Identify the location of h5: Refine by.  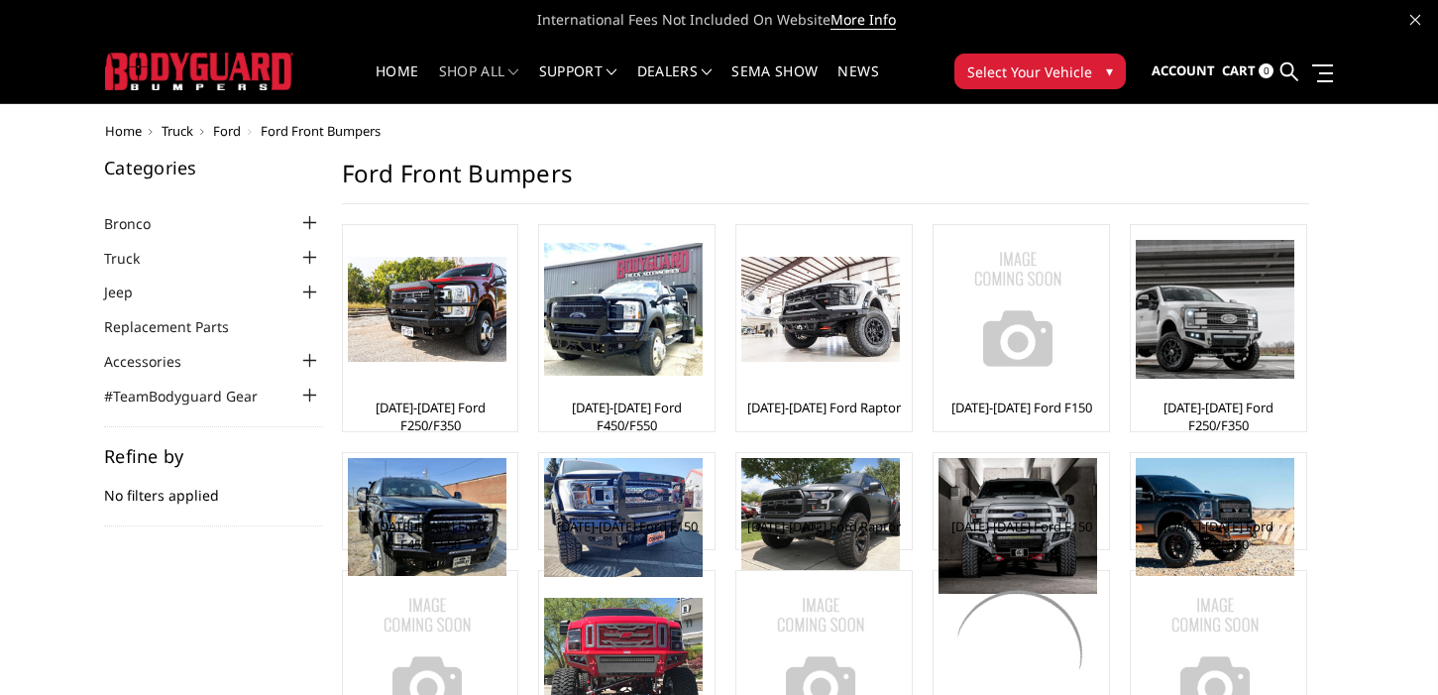
(213, 456).